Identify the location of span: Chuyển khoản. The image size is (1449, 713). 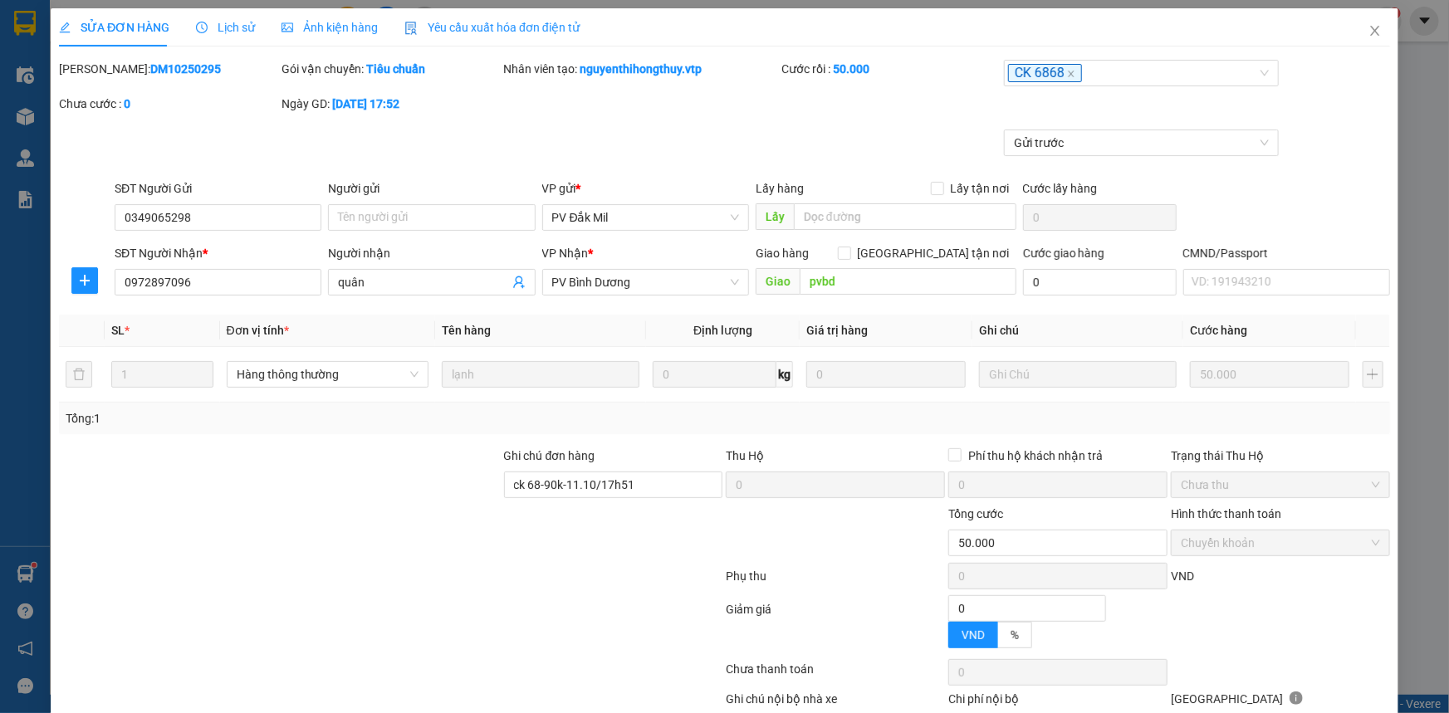
(1280, 543).